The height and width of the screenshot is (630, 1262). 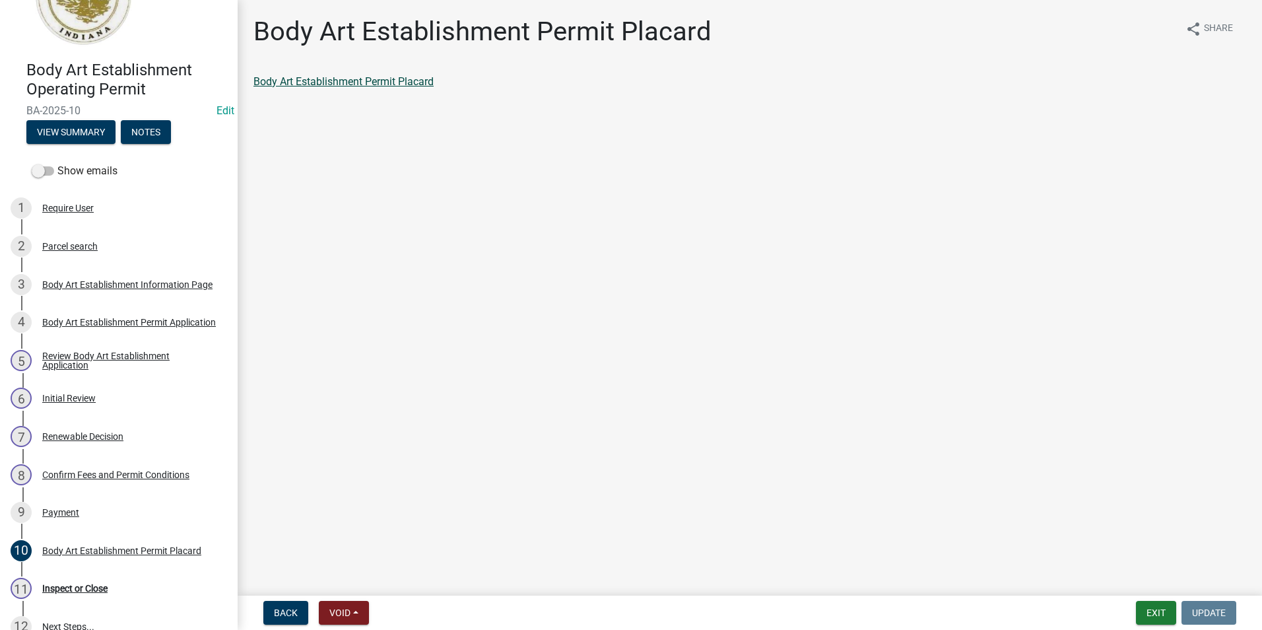 I want to click on div: Review Body Art Establishment Application, so click(x=129, y=360).